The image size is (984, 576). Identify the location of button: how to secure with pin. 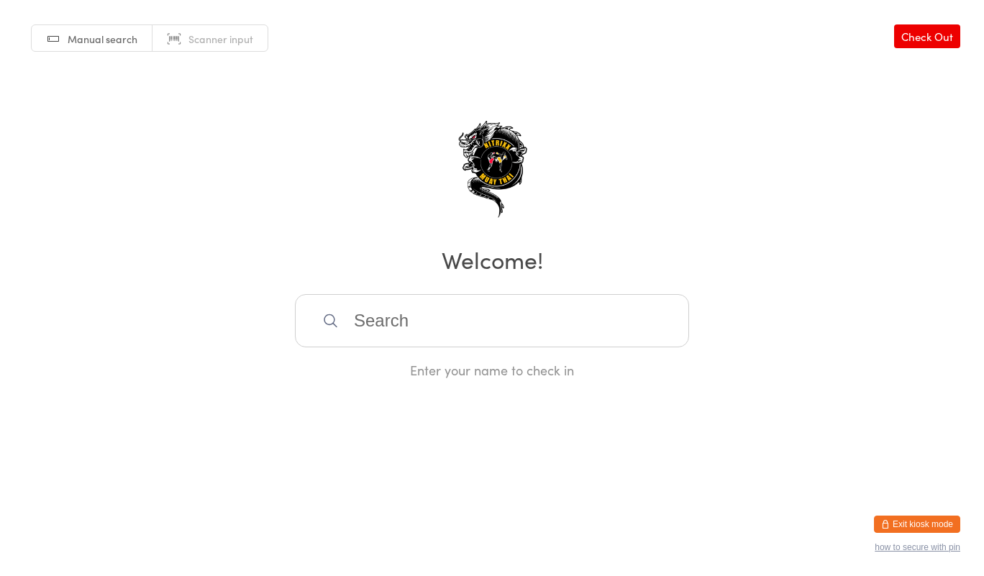
(917, 548).